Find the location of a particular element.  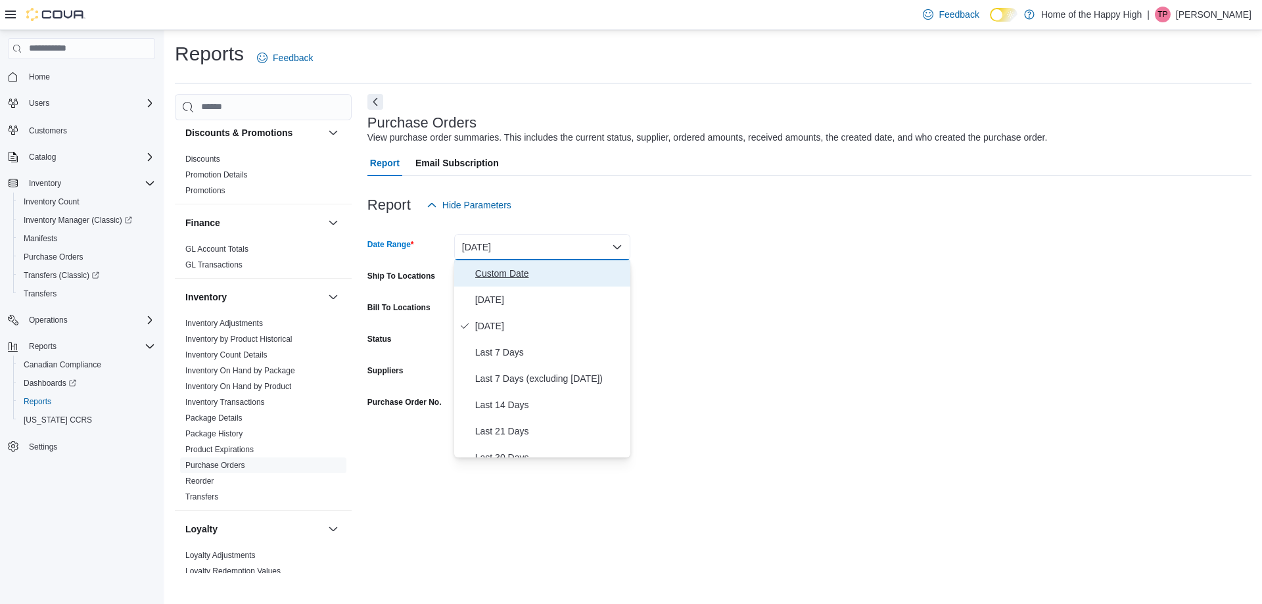

span: Package History is located at coordinates (214, 434).